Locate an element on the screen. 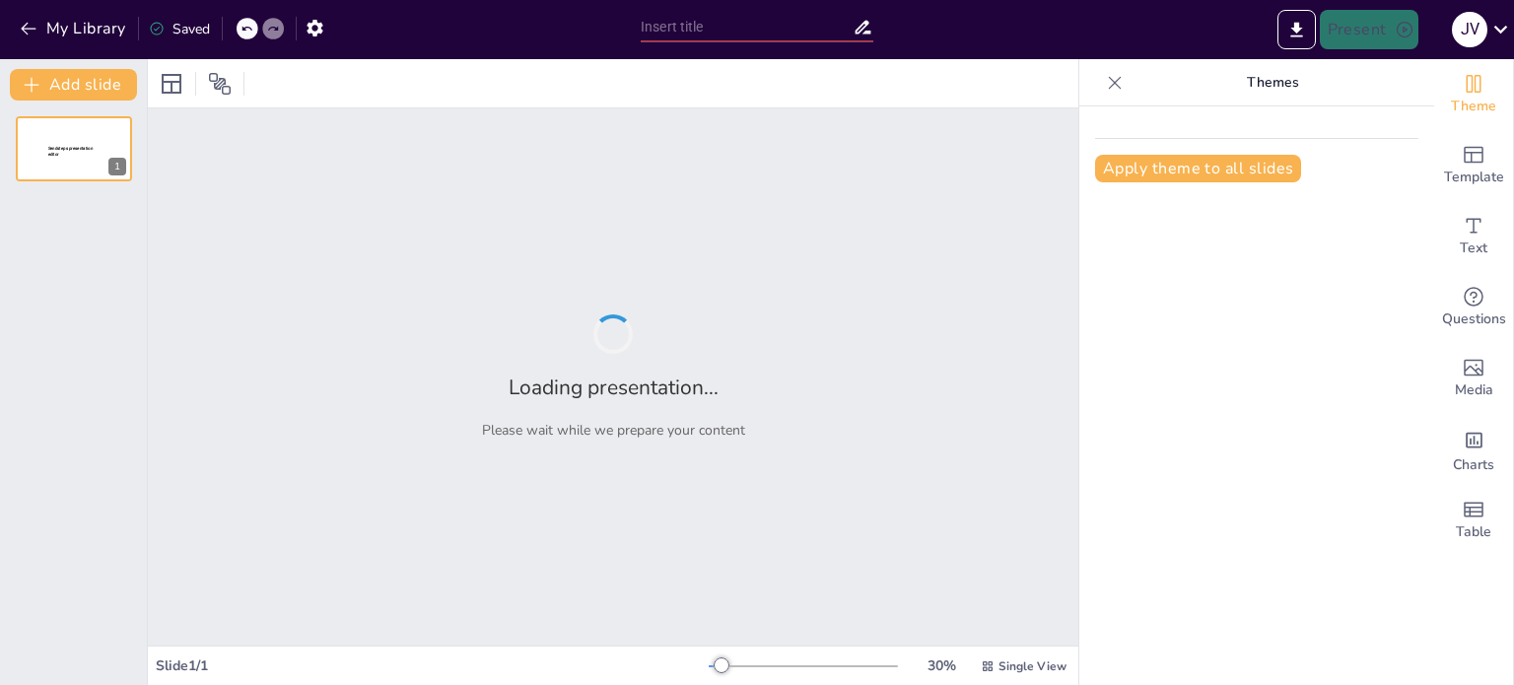 The width and height of the screenshot is (1514, 685). span: Sendsteps presentation editor is located at coordinates (70, 151).